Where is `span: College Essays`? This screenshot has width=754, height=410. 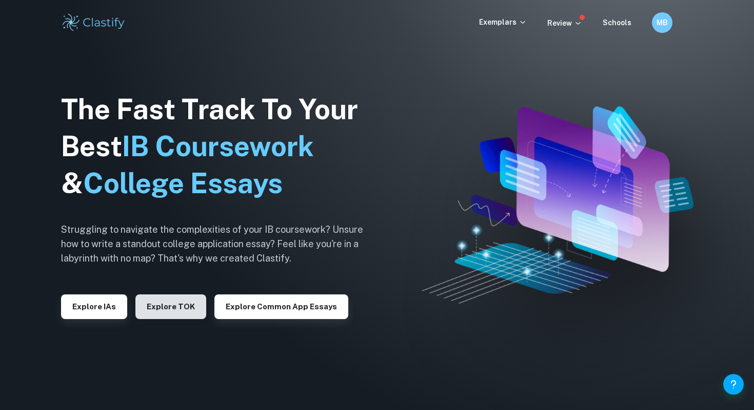
span: College Essays is located at coordinates (183, 183).